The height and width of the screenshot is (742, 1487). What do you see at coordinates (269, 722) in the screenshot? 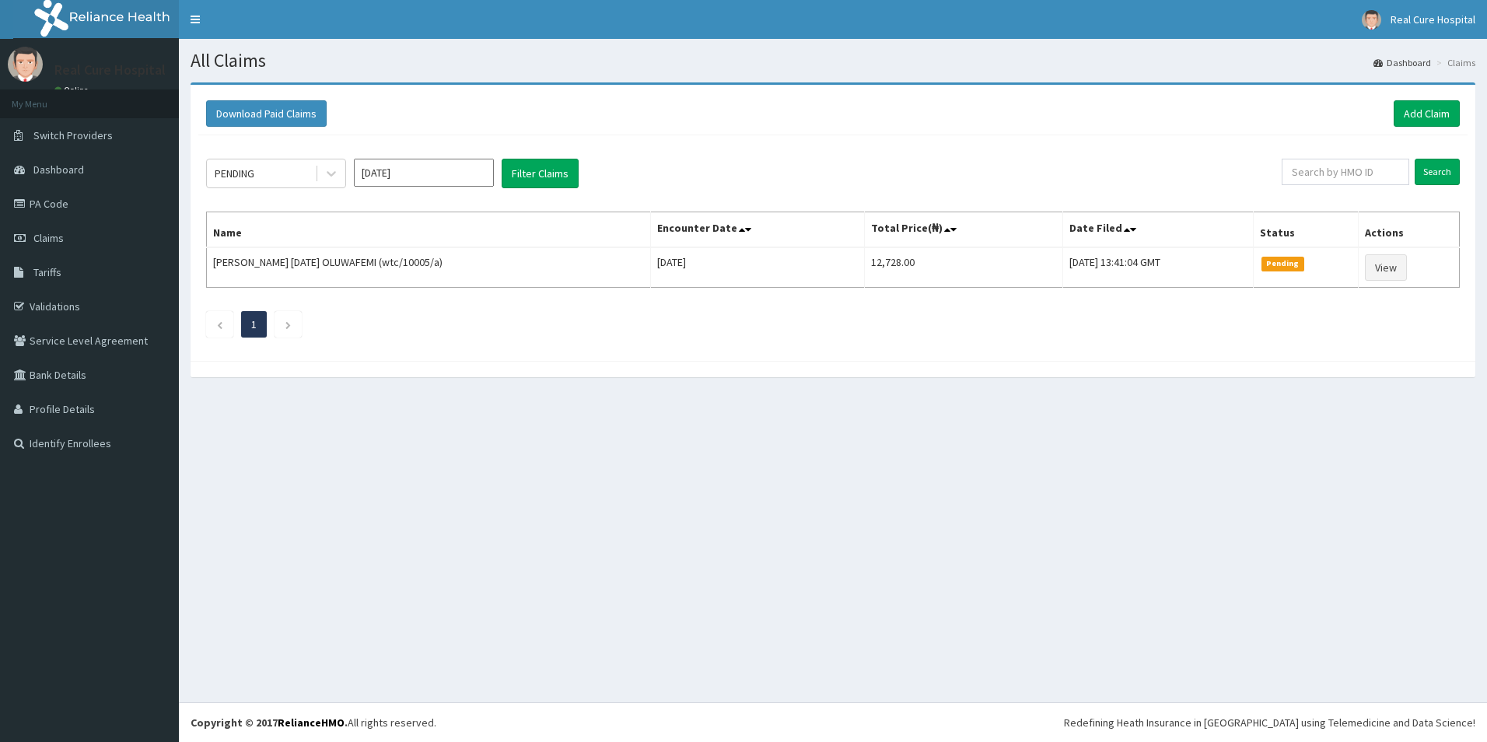
I see `strong: Copyright © 2017 .` at bounding box center [269, 722].